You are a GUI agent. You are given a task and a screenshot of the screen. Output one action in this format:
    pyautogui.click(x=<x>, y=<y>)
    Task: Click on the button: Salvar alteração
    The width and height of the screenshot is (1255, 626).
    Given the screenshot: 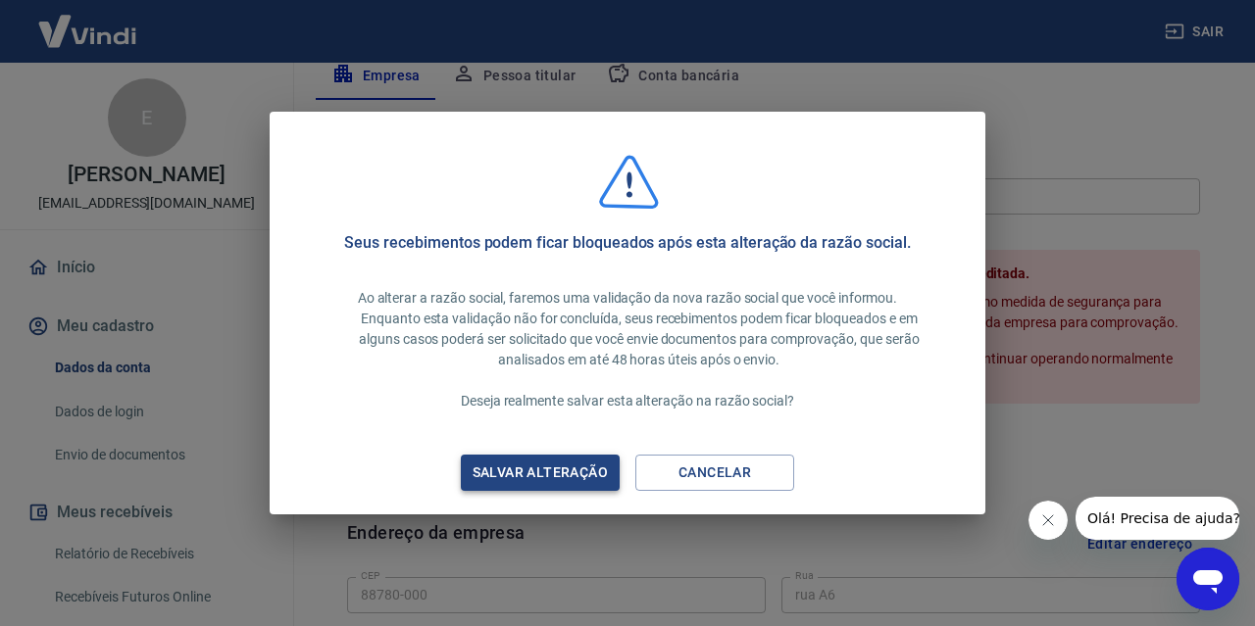 What is the action you would take?
    pyautogui.click(x=540, y=472)
    